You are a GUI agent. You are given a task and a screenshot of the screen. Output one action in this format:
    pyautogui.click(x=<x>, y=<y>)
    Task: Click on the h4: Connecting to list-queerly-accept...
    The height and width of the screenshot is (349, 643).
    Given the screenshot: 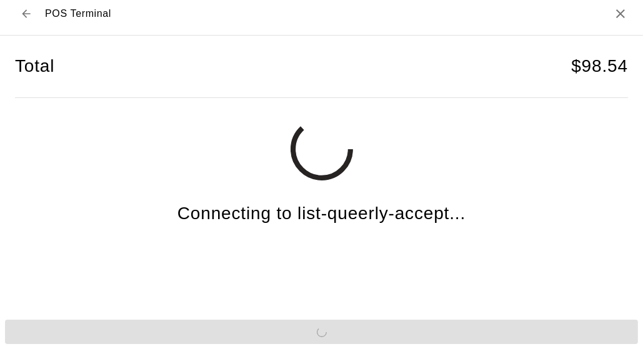 What is the action you would take?
    pyautogui.click(x=321, y=214)
    